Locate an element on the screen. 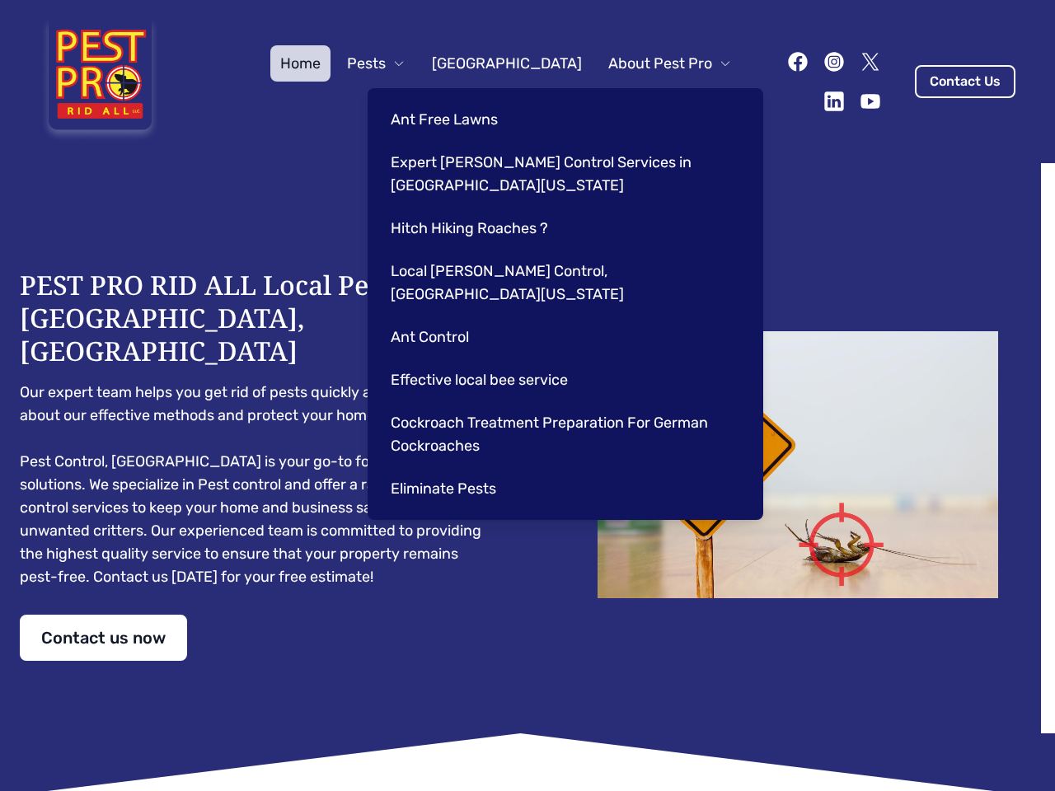 The image size is (1055, 791). pre: Our expert team helps you get rid of pests quickly and safely. Learn about our effective methods ... is located at coordinates (257, 485).